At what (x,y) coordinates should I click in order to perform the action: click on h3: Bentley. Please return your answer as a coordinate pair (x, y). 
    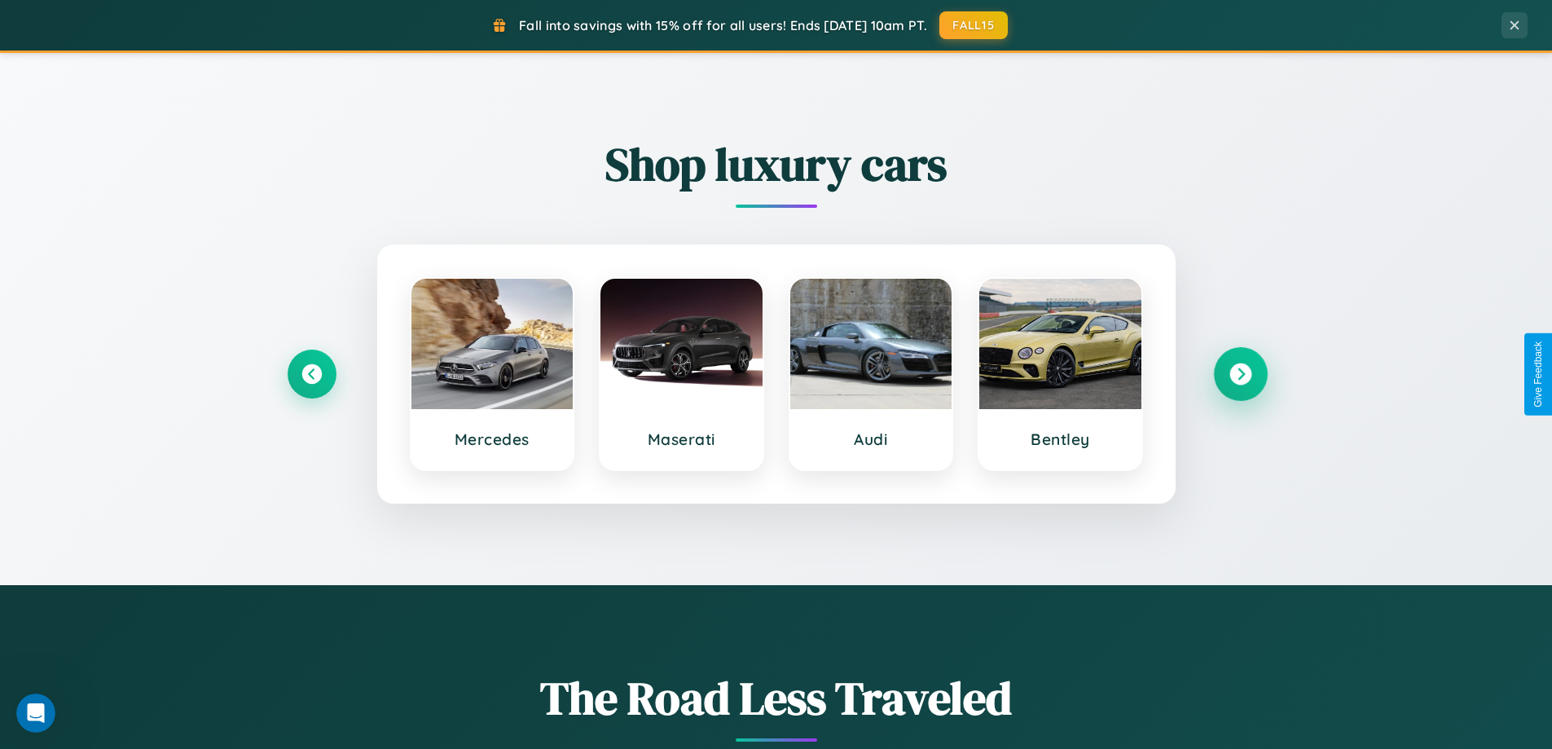
    Looking at the image, I should click on (1060, 439).